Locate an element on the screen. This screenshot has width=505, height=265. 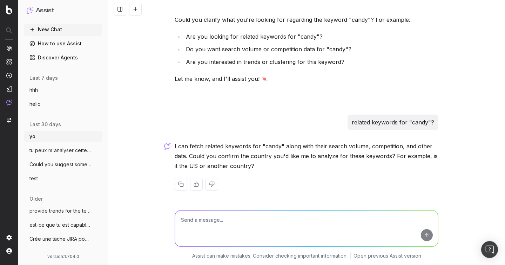
img: Studio is located at coordinates (9, 89).